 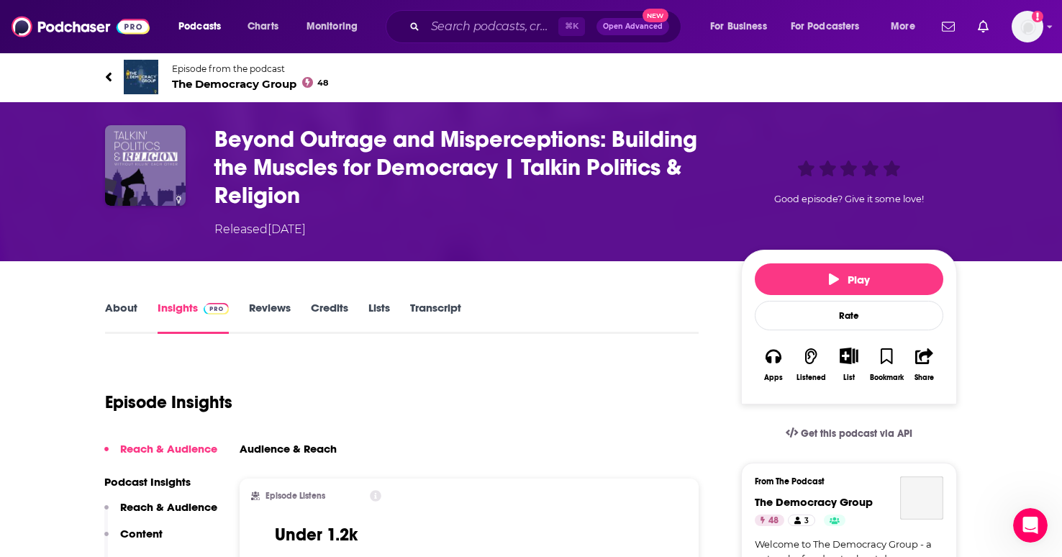 I want to click on span: For Podcasters, so click(x=825, y=27).